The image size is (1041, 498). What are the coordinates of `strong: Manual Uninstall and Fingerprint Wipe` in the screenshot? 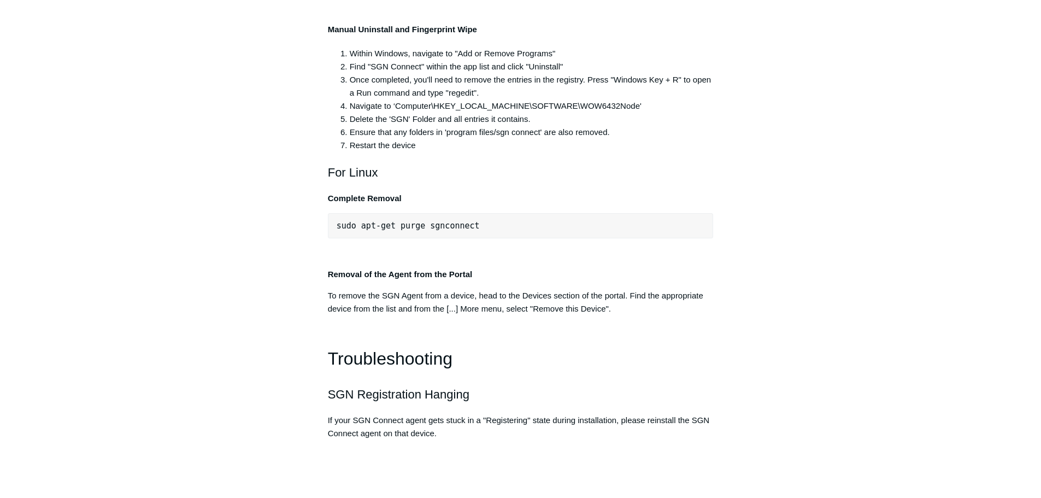 It's located at (402, 29).